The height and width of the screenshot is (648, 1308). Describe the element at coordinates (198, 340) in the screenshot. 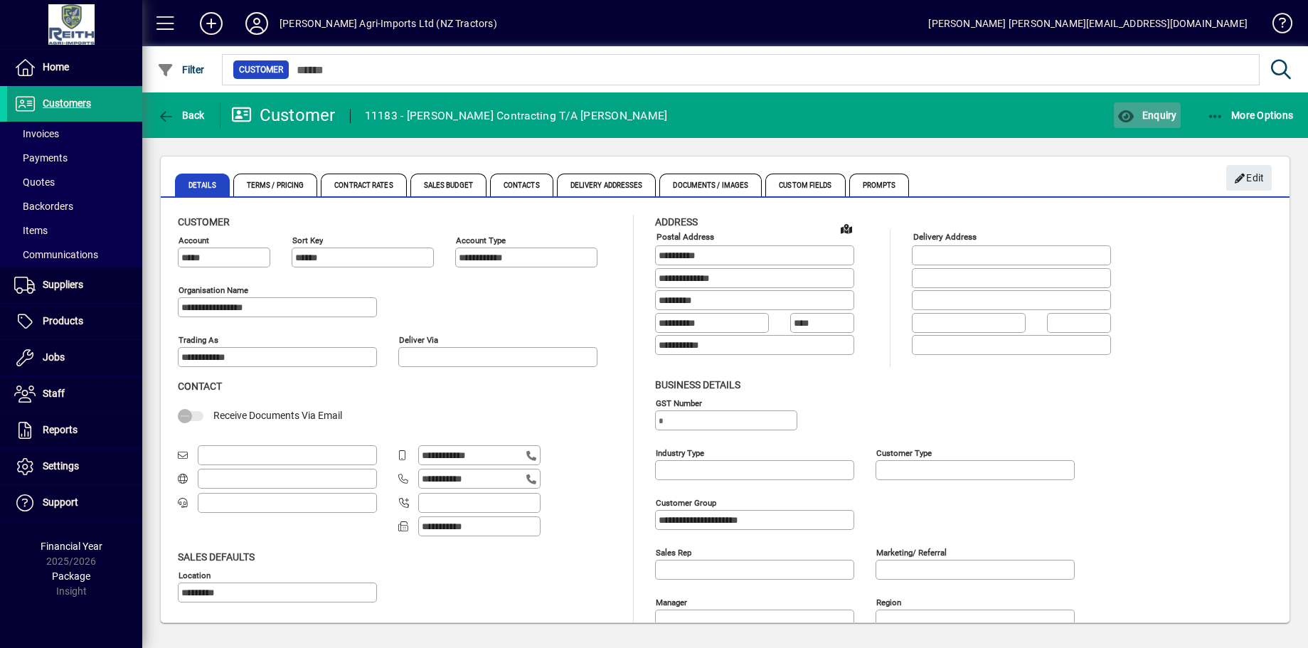

I see `mat-label: Trading as` at that location.